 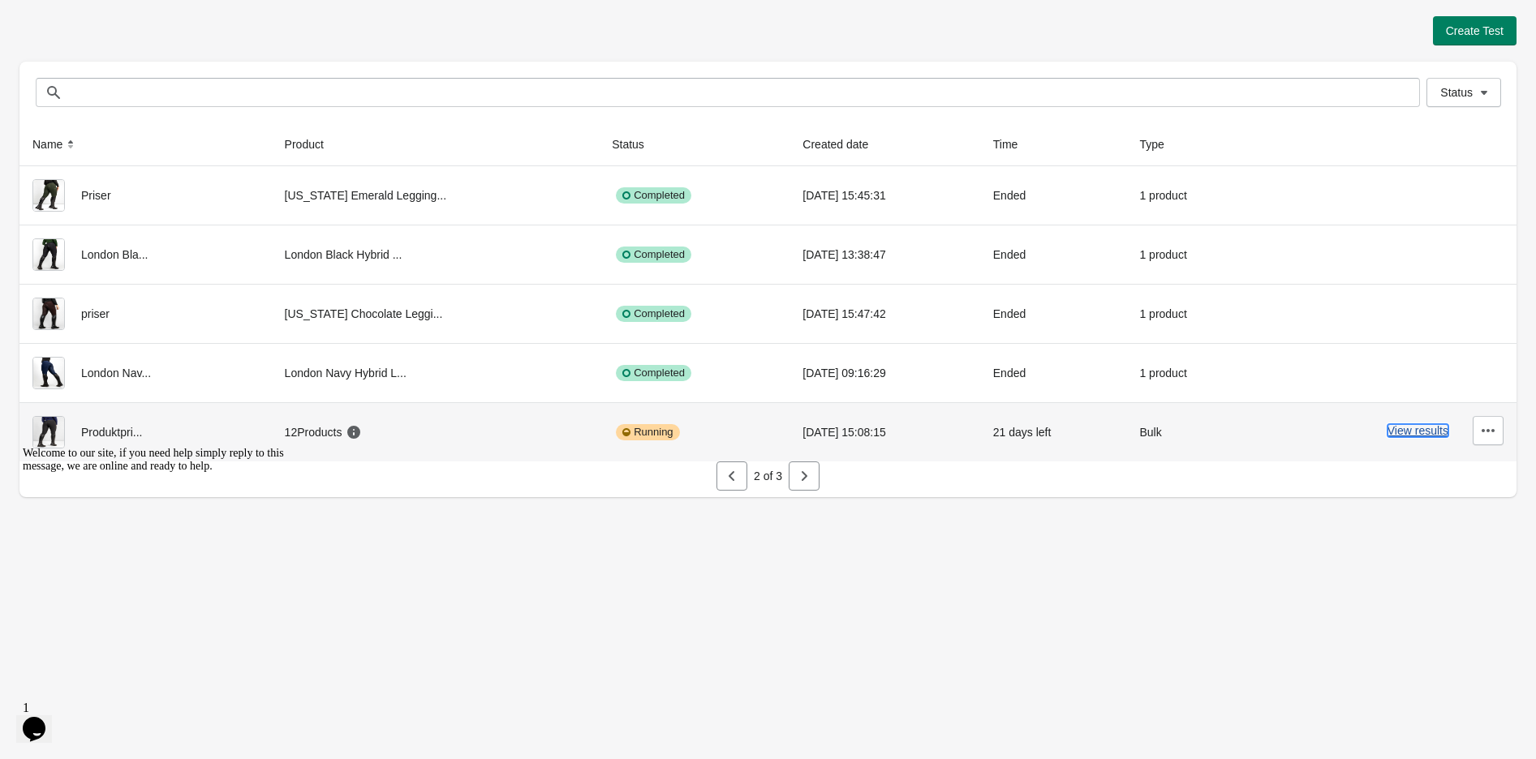 What do you see at coordinates (153, 19) in the screenshot?
I see `div: Welcome to our site, if you need help simply reply to this message, we are online and ready to help.` at bounding box center [153, 19].